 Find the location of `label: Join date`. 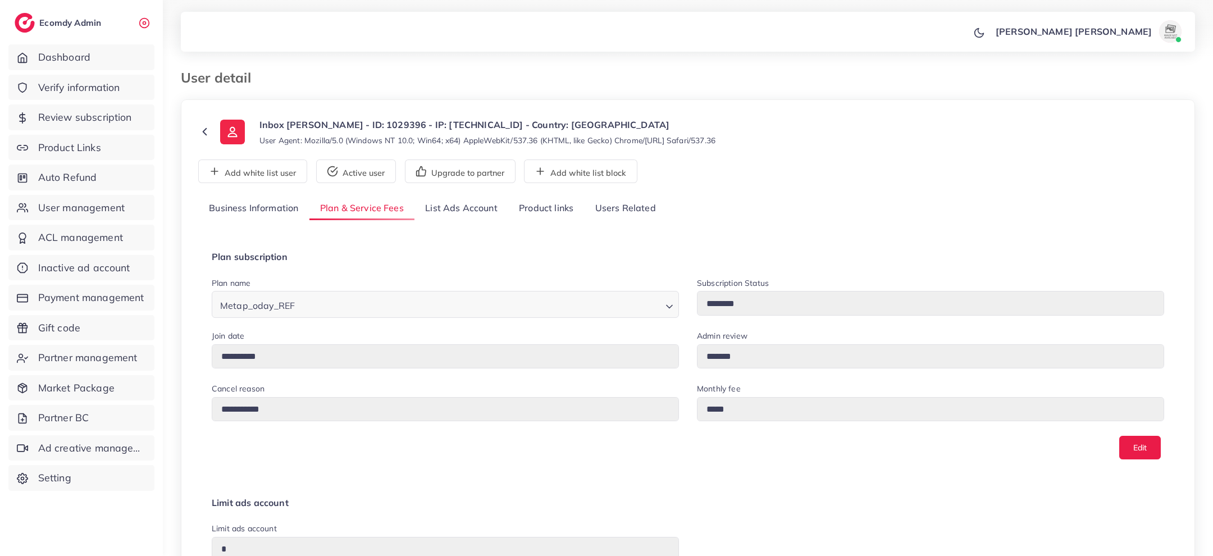

label: Join date is located at coordinates (228, 336).